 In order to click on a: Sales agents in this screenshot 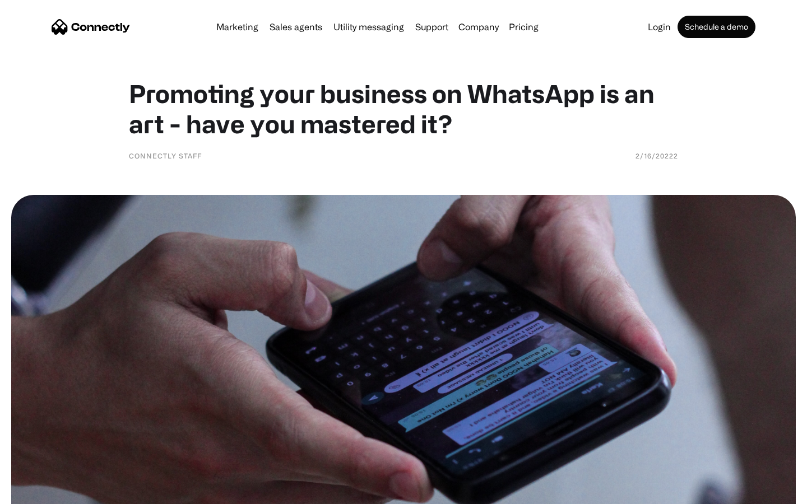, I will do `click(296, 27)`.